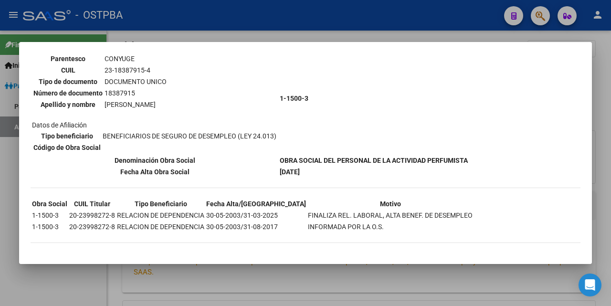  What do you see at coordinates (68, 70) in the screenshot?
I see `th: CUIL` at bounding box center [68, 70].